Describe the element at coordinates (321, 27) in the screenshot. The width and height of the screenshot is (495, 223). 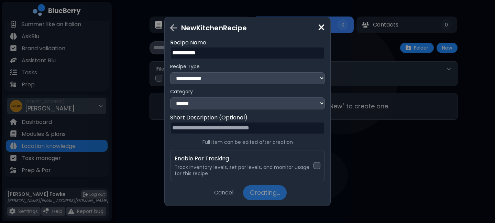
I see `img: close icon` at that location.